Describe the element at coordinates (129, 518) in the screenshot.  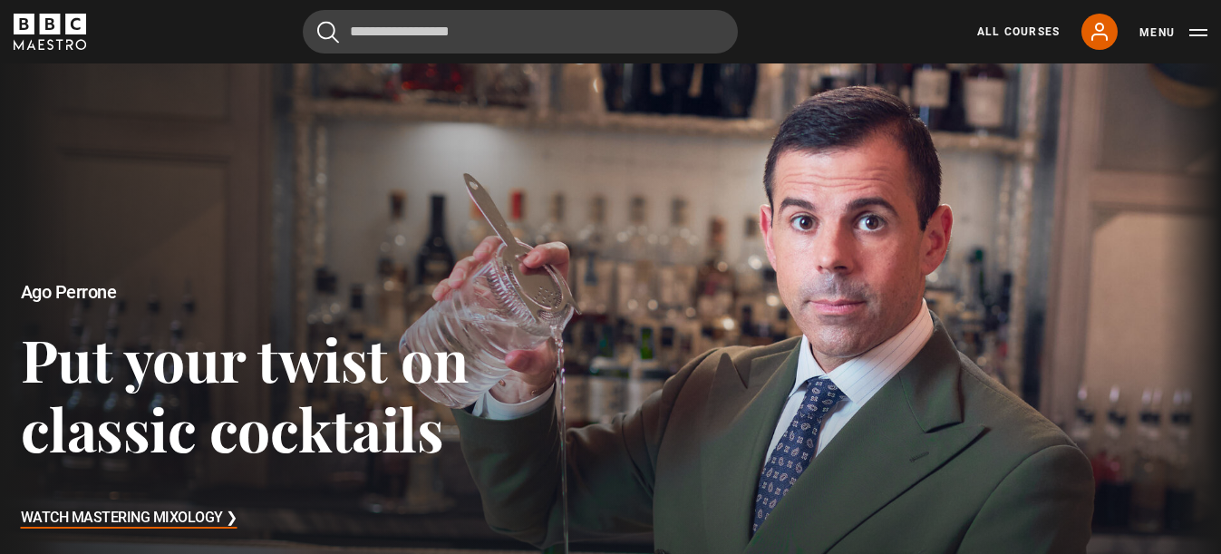
I see `h3: Watch Mastering Mixology ❯` at that location.